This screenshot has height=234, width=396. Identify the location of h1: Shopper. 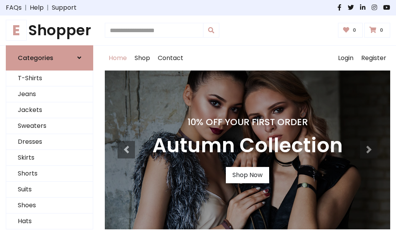
(49, 30).